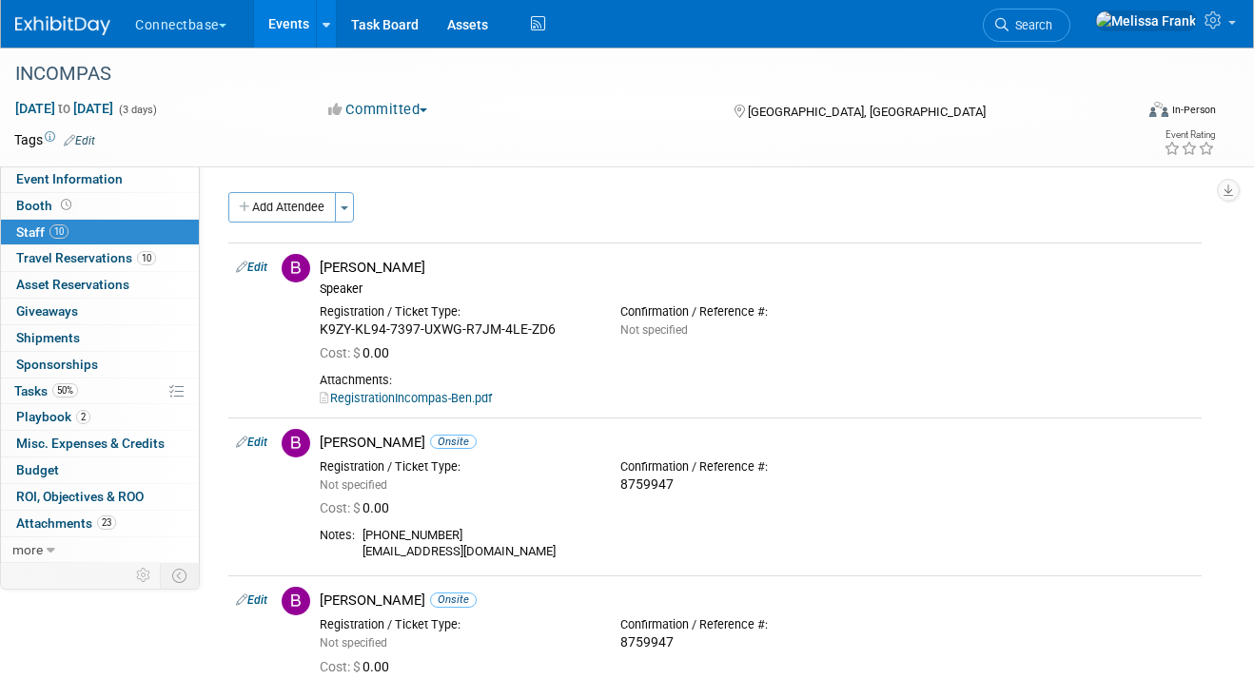 Image resolution: width=1254 pixels, height=679 pixels. I want to click on img: Melissa Frank, so click(1145, 21).